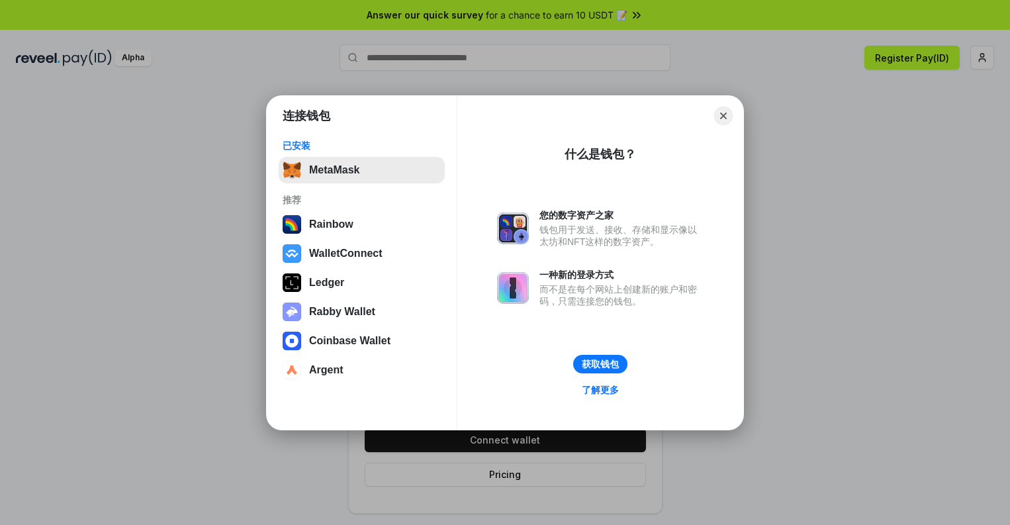 Image resolution: width=1010 pixels, height=525 pixels. I want to click on button: 获取钱包, so click(600, 364).